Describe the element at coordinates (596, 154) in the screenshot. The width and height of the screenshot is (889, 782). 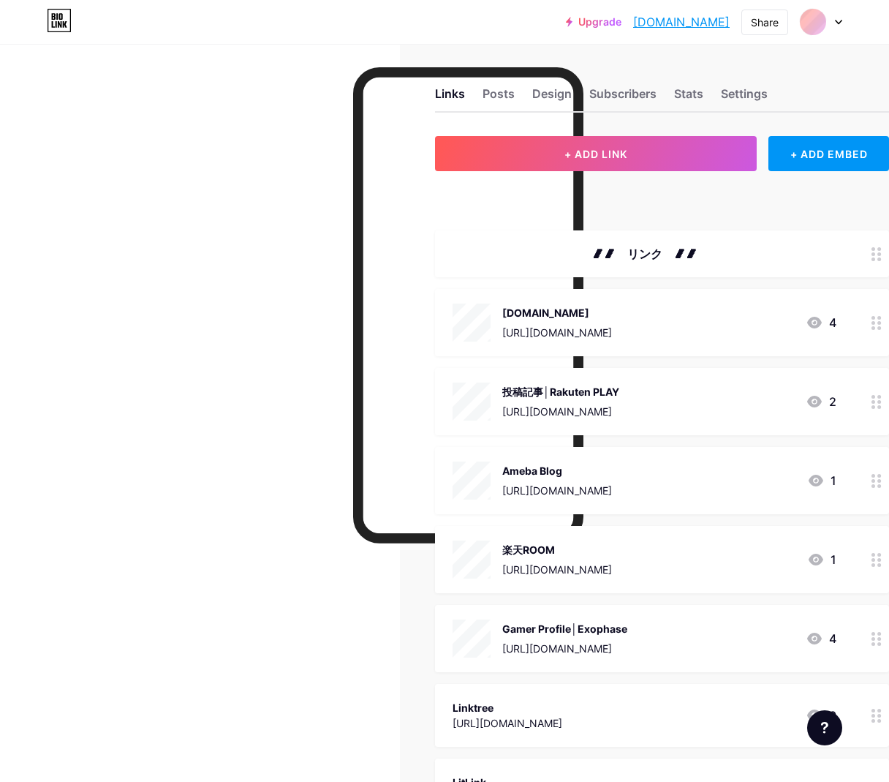
I see `button: + ADD LINK` at that location.